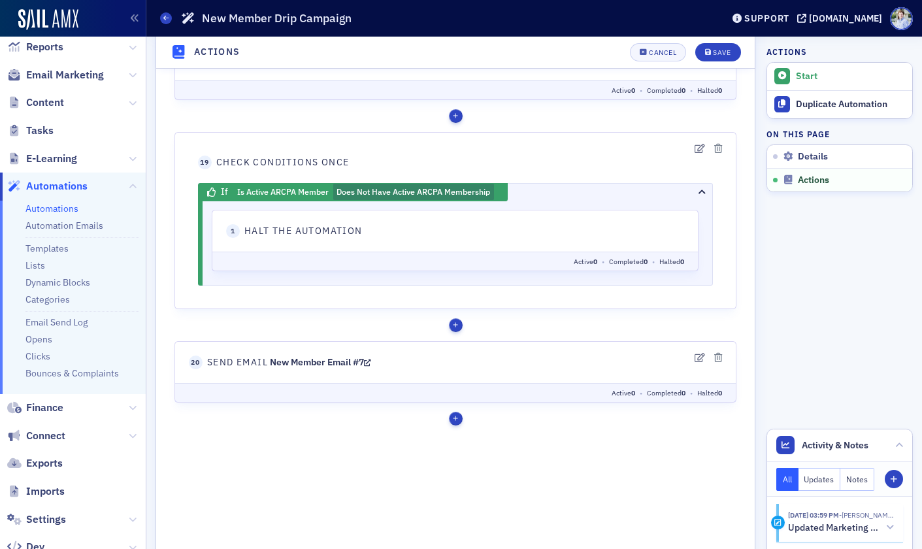 The height and width of the screenshot is (549, 922). I want to click on button: Cancel, so click(658, 52).